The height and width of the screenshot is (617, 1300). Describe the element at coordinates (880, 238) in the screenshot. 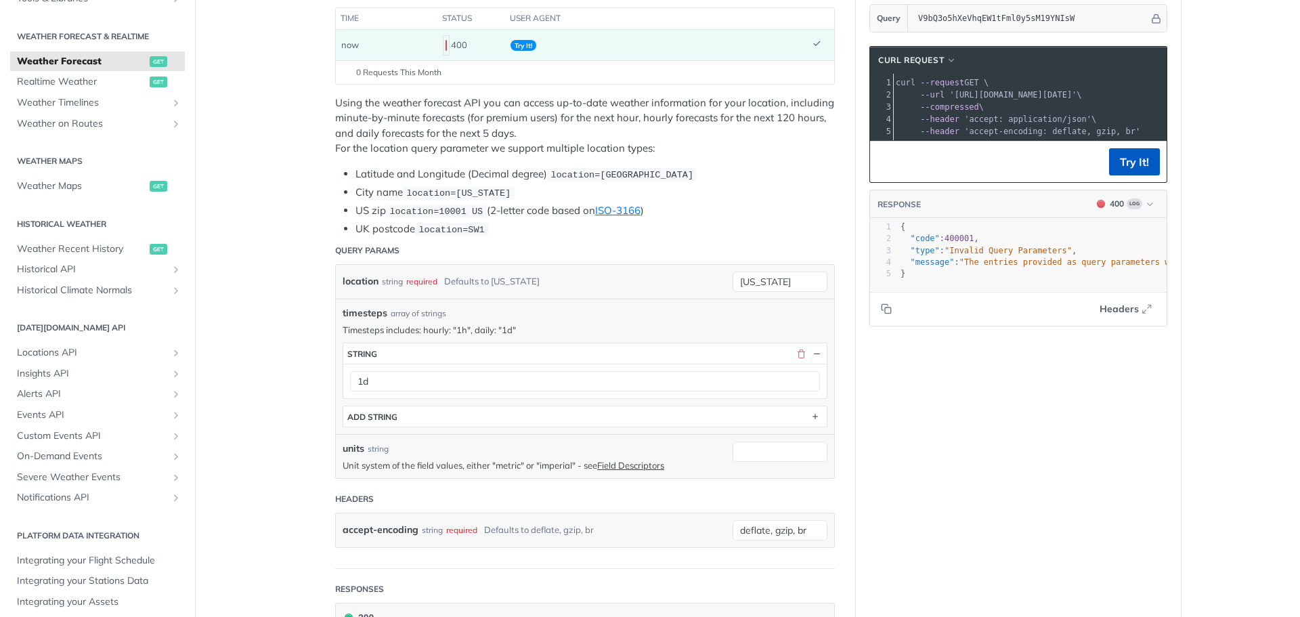

I see `div: 2` at that location.